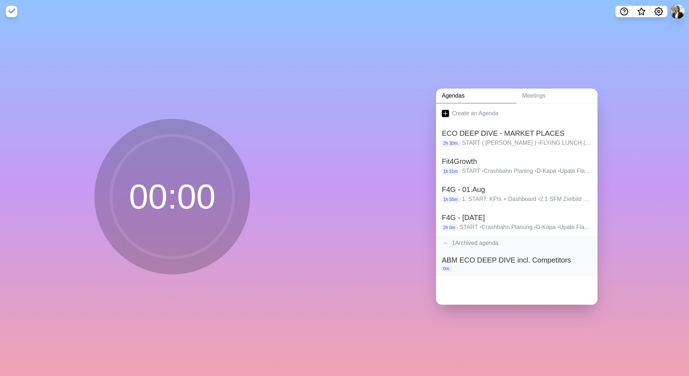 Image resolution: width=689 pixels, height=376 pixels. I want to click on button: Help, so click(625, 12).